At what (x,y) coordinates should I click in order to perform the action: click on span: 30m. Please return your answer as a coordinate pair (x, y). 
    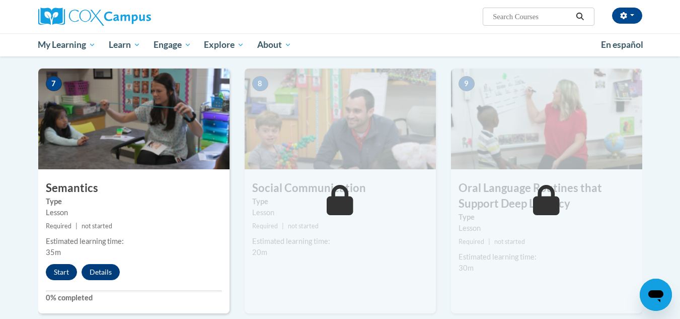
    Looking at the image, I should click on (466, 267).